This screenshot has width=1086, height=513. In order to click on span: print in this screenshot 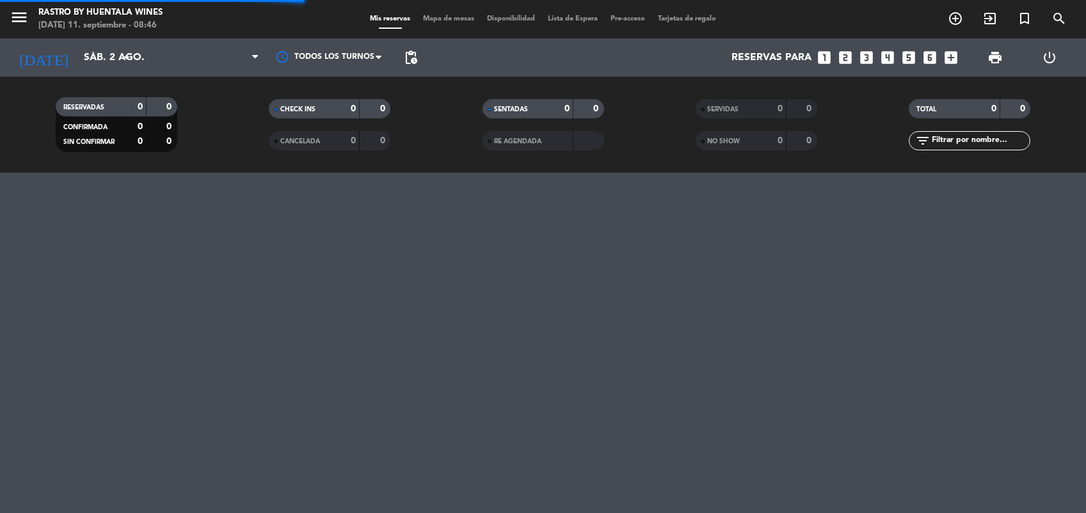, I will do `click(996, 58)`.